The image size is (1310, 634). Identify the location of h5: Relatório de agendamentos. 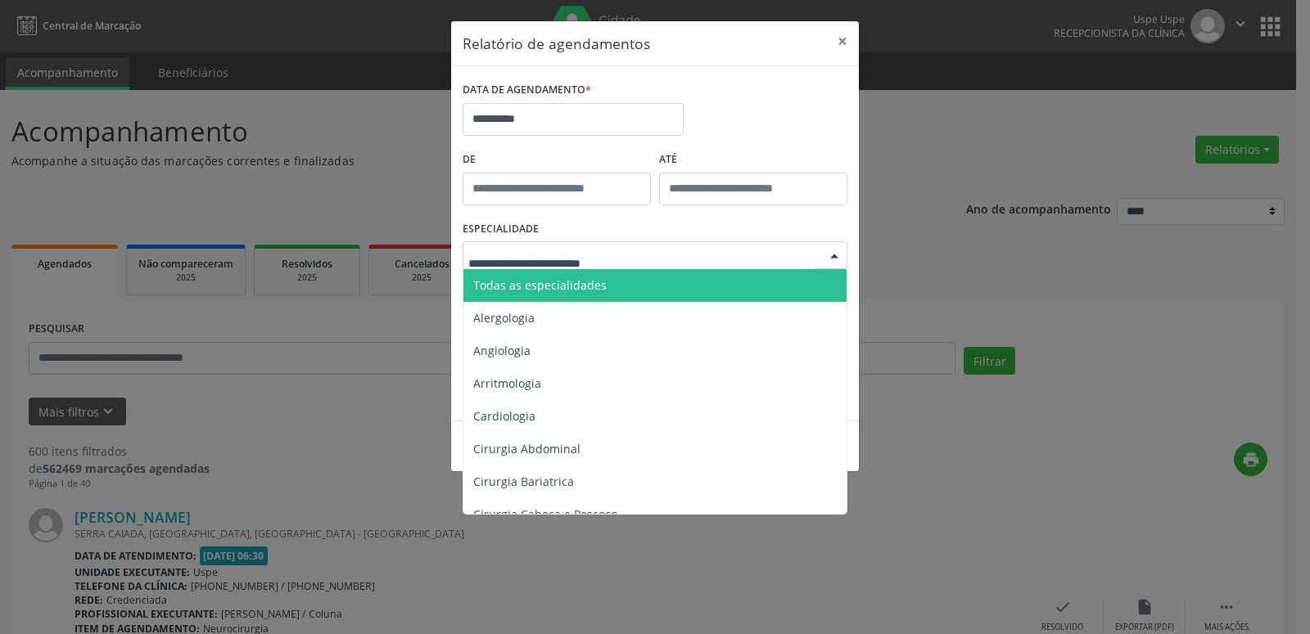
(556, 43).